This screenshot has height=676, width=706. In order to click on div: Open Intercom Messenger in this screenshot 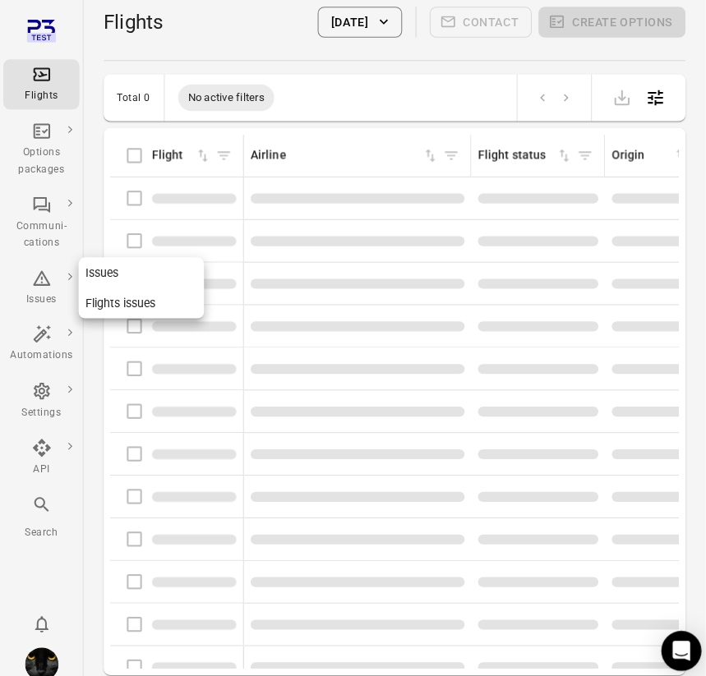, I will do `click(670, 640)`.